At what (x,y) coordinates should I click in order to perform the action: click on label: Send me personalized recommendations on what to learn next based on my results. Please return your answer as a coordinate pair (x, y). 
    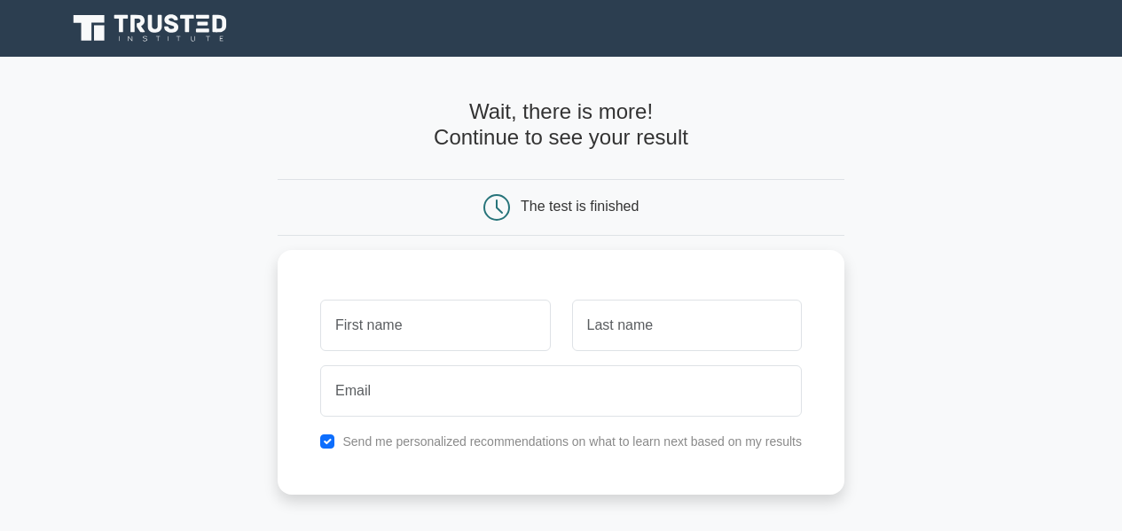
    Looking at the image, I should click on (572, 442).